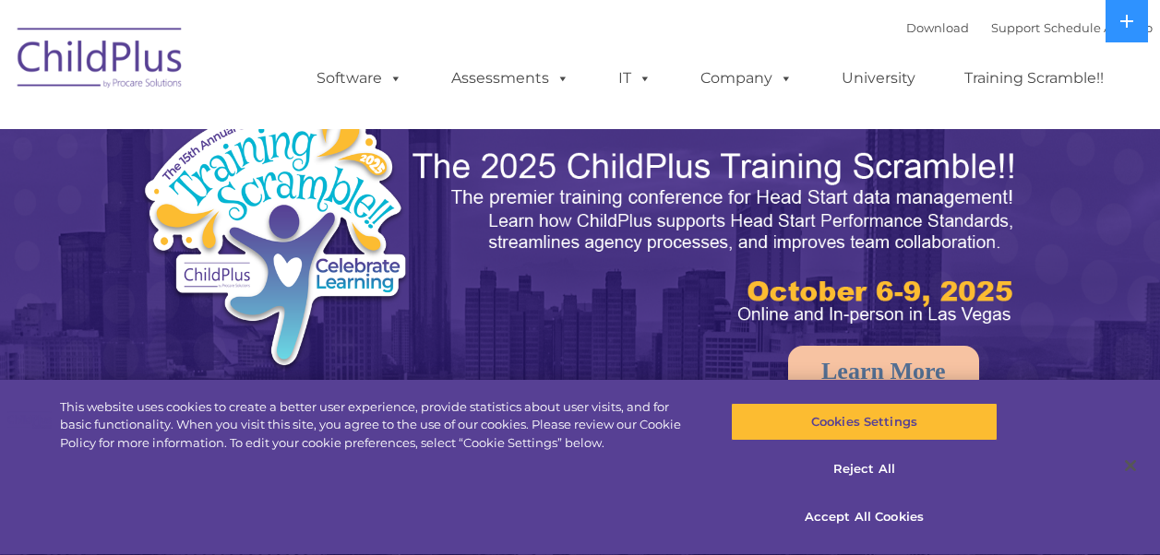 This screenshot has height=555, width=1160. What do you see at coordinates (1098, 28) in the screenshot?
I see `a: Schedule A Demo` at bounding box center [1098, 28].